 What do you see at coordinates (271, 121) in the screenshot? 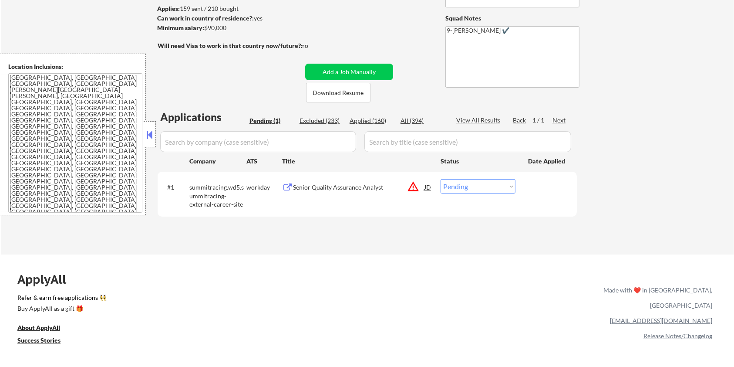
I see `div: Pending (1)` at bounding box center [271, 121].